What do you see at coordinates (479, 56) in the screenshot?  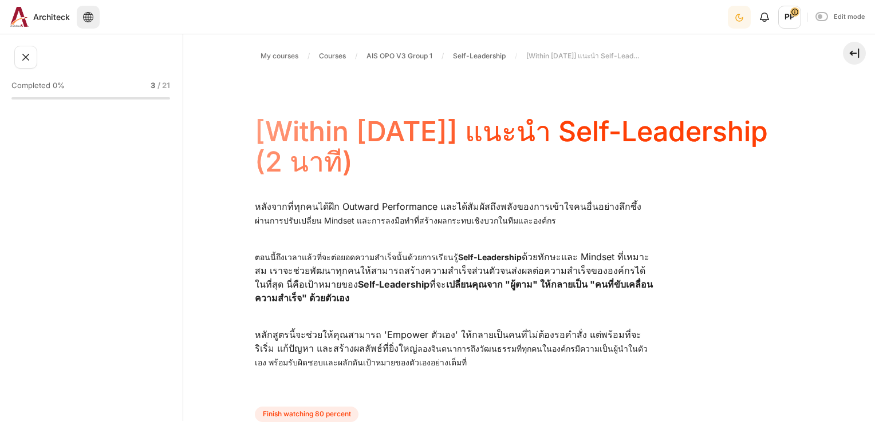 I see `a: Self-Leadership` at bounding box center [479, 56].